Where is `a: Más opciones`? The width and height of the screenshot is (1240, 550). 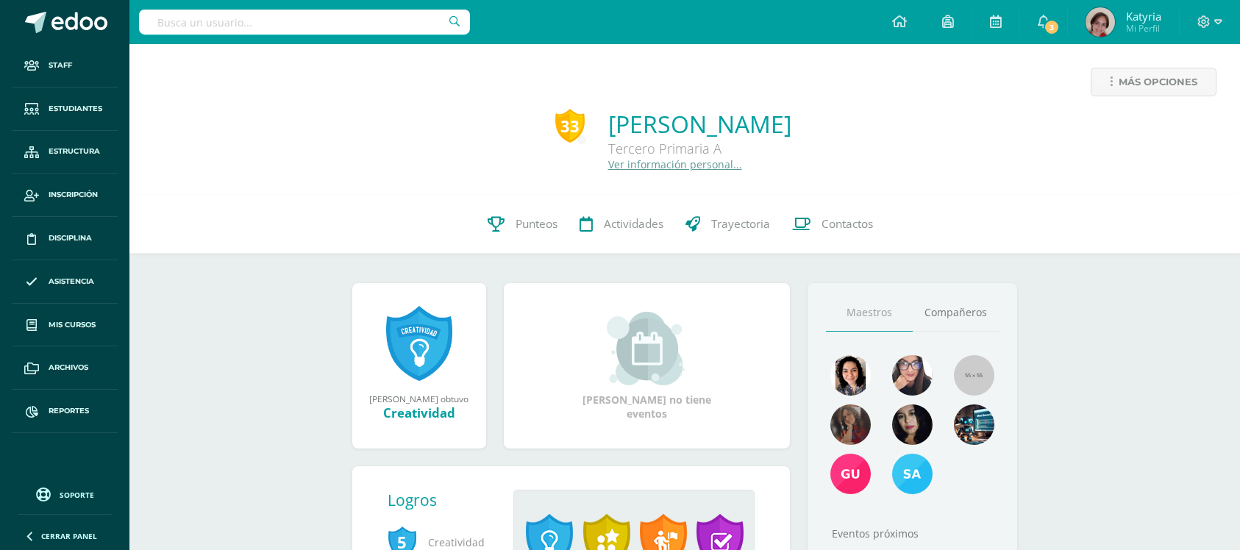 a: Más opciones is located at coordinates (1153, 82).